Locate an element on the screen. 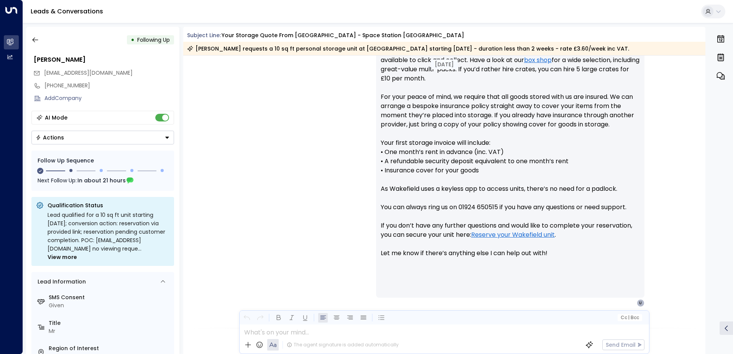  span: urb2600@outlook.com is located at coordinates (88, 73).